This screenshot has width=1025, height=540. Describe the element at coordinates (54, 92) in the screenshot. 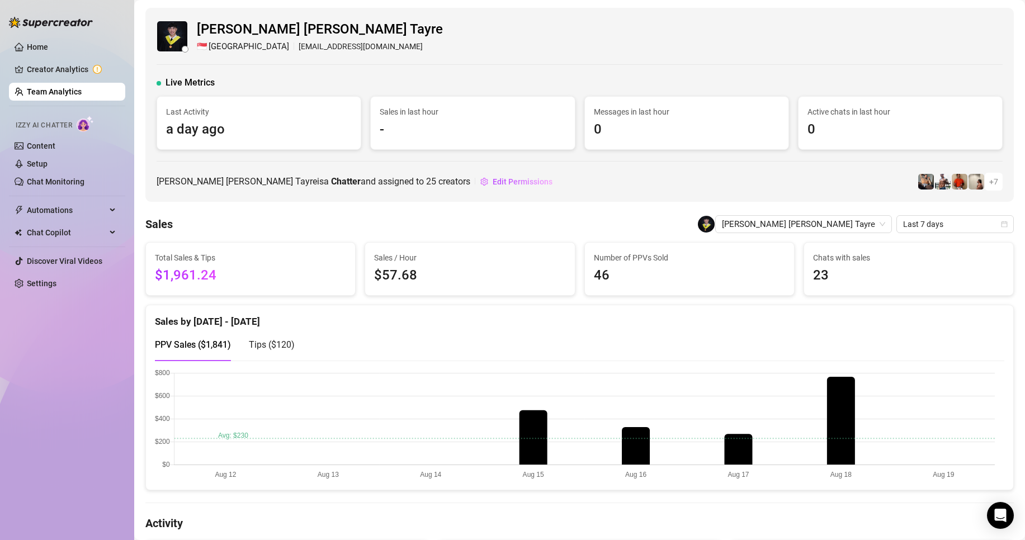

I see `a: Team Analytics` at that location.